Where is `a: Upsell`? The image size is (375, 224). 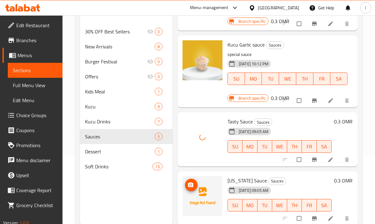
a: Upsell is located at coordinates (33, 175).